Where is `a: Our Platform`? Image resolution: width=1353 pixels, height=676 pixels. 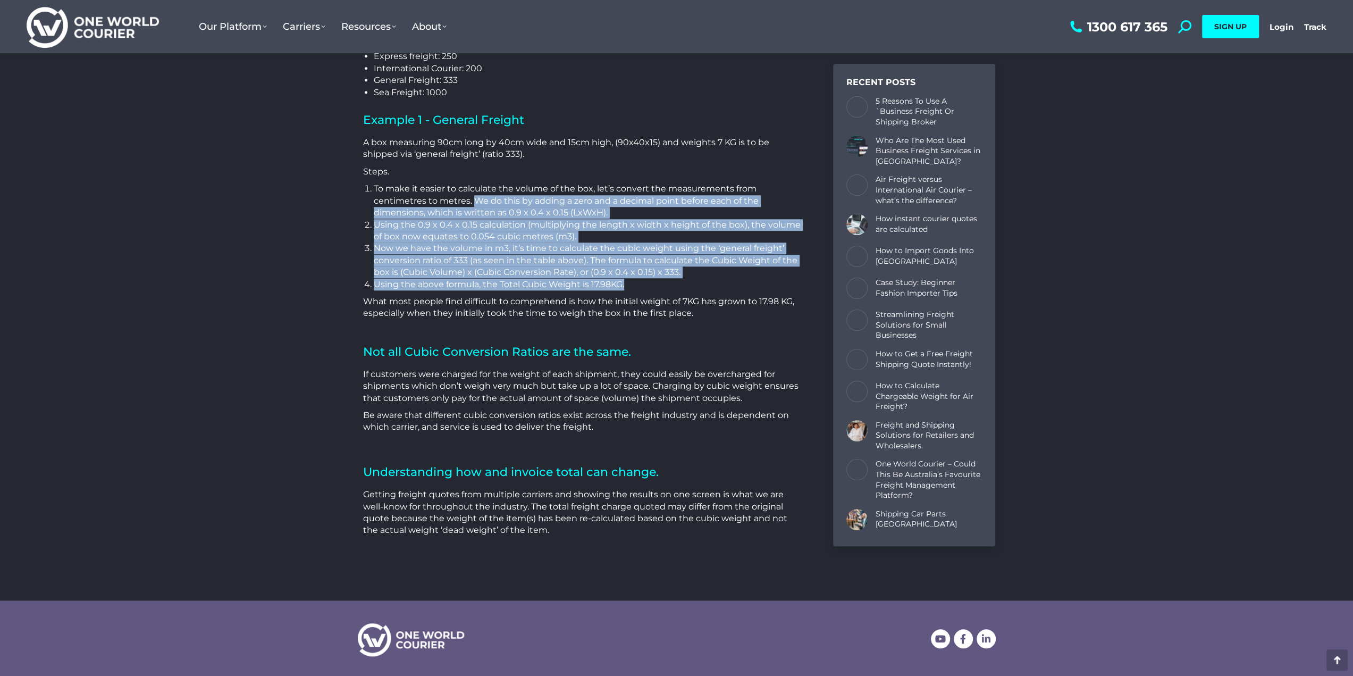 a: Our Platform is located at coordinates (233, 27).